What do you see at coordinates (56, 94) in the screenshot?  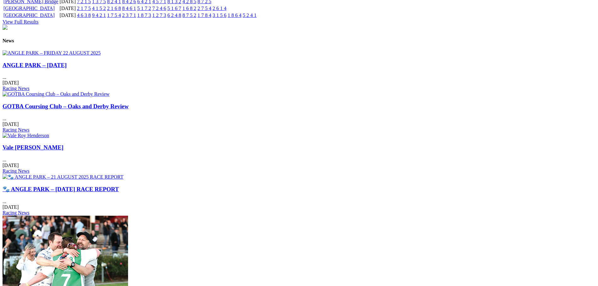 I see `img: GOTBA Coursing Club – Oaks and Derby Review` at bounding box center [56, 94].